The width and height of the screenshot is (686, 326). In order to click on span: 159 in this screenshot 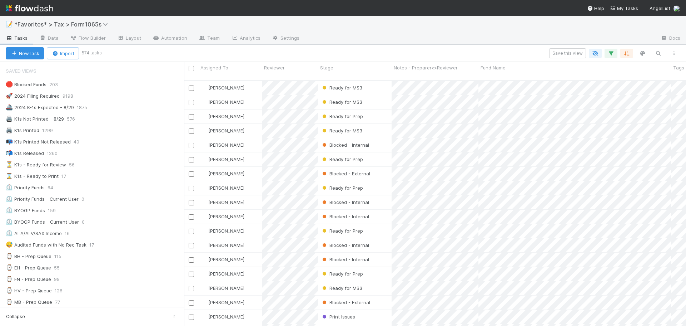, I will do `click(55, 210)`.